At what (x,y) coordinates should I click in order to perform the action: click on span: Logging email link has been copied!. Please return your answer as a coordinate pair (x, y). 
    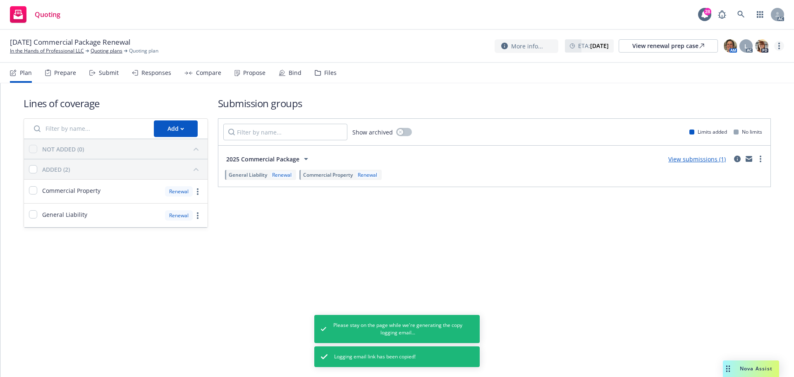
    Looking at the image, I should click on (375, 356).